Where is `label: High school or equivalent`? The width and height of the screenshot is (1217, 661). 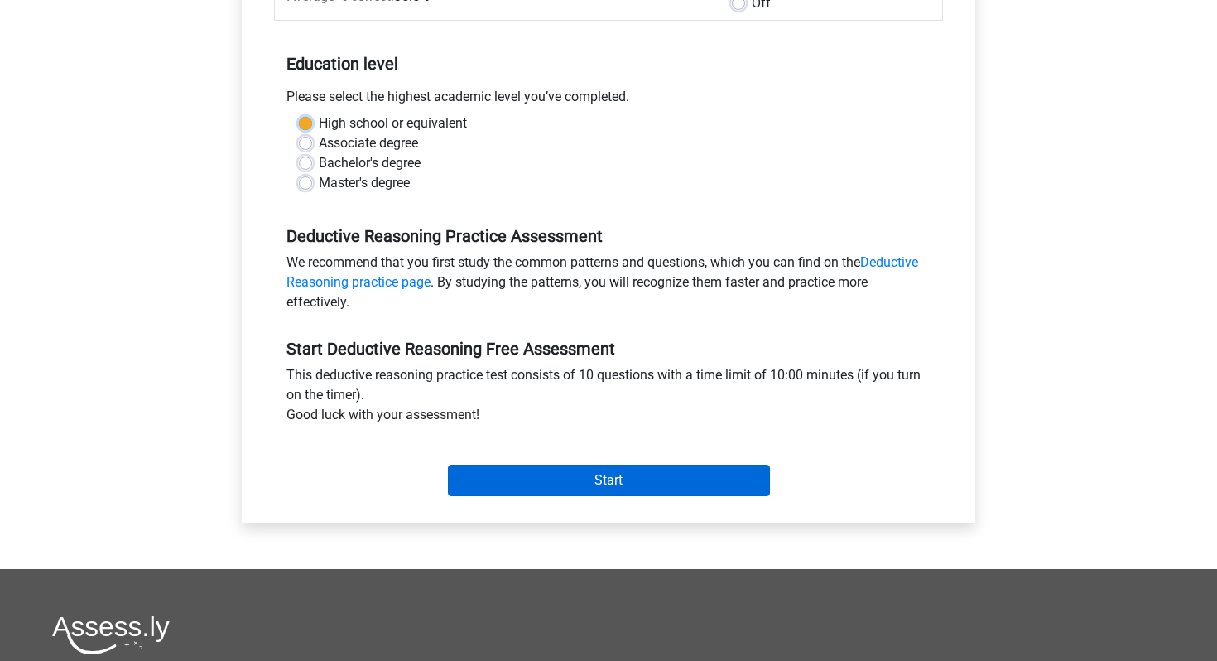 label: High school or equivalent is located at coordinates (392, 123).